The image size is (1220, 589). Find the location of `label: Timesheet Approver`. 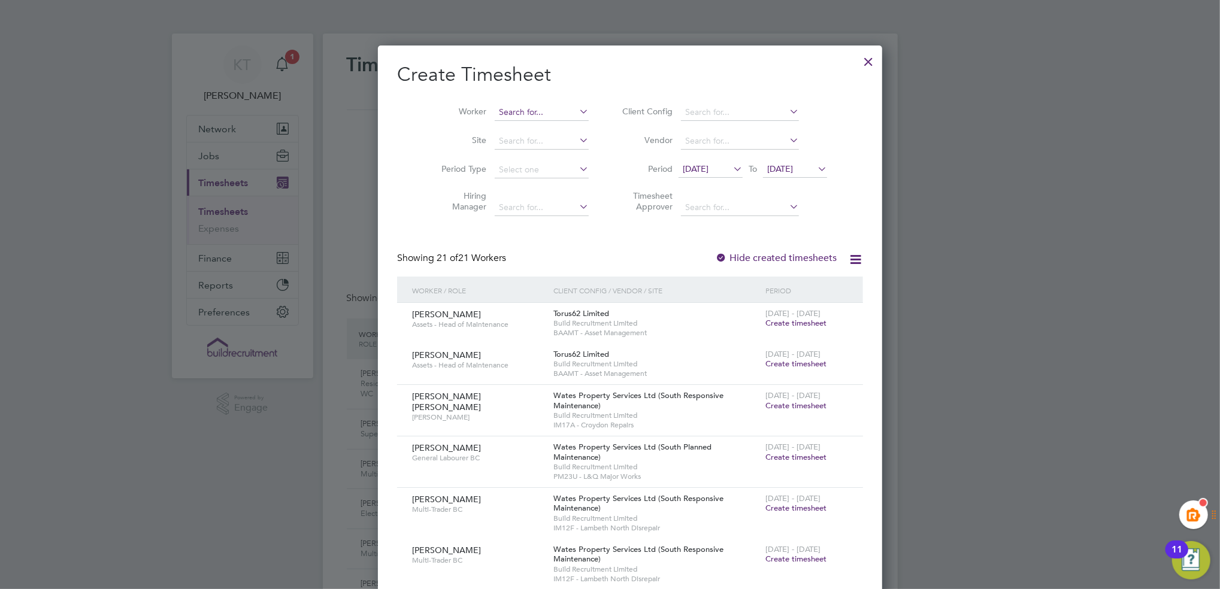

label: Timesheet Approver is located at coordinates (645, 201).